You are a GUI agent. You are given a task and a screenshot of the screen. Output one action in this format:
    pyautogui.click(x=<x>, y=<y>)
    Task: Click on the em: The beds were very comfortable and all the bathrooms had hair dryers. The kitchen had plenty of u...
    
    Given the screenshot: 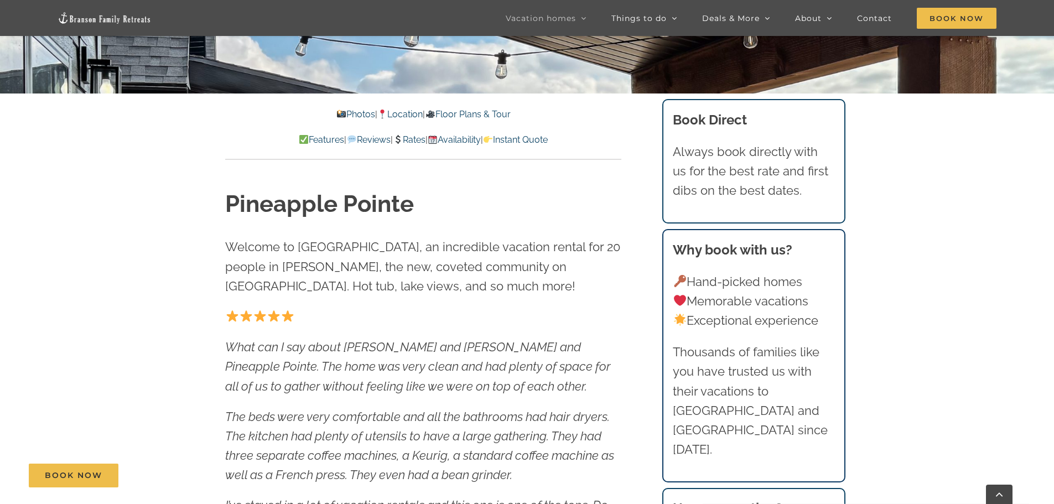 What is the action you would take?
    pyautogui.click(x=419, y=446)
    